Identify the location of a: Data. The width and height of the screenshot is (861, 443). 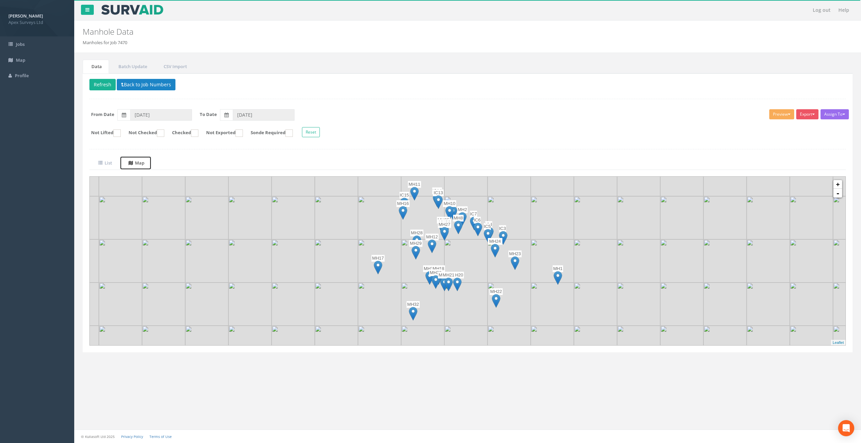
(96, 66).